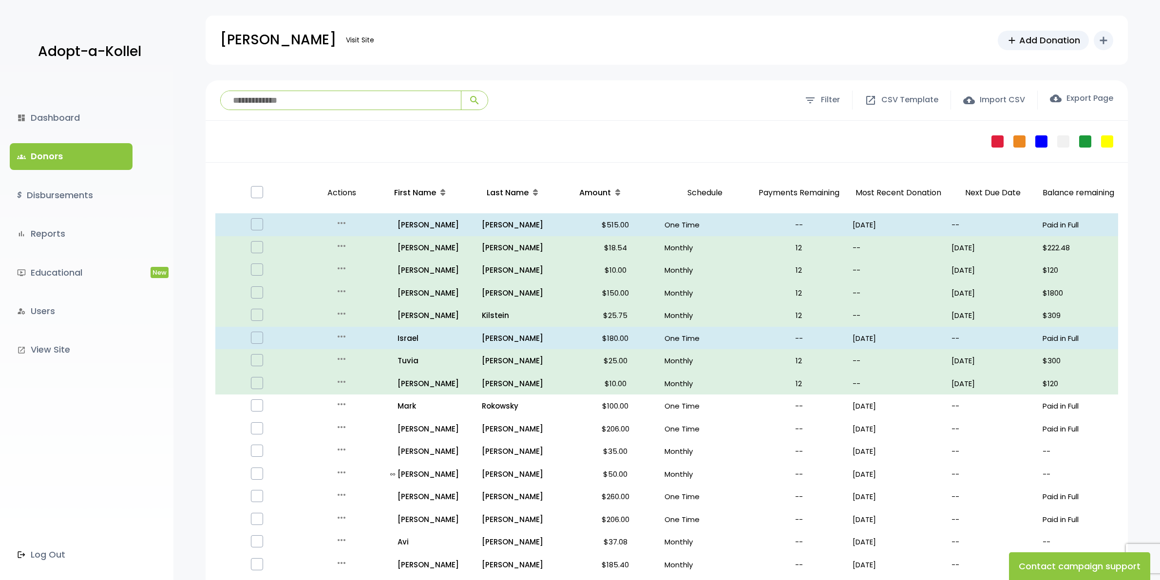  Describe the element at coordinates (615, 519) in the screenshot. I see `p: $206.00` at that location.